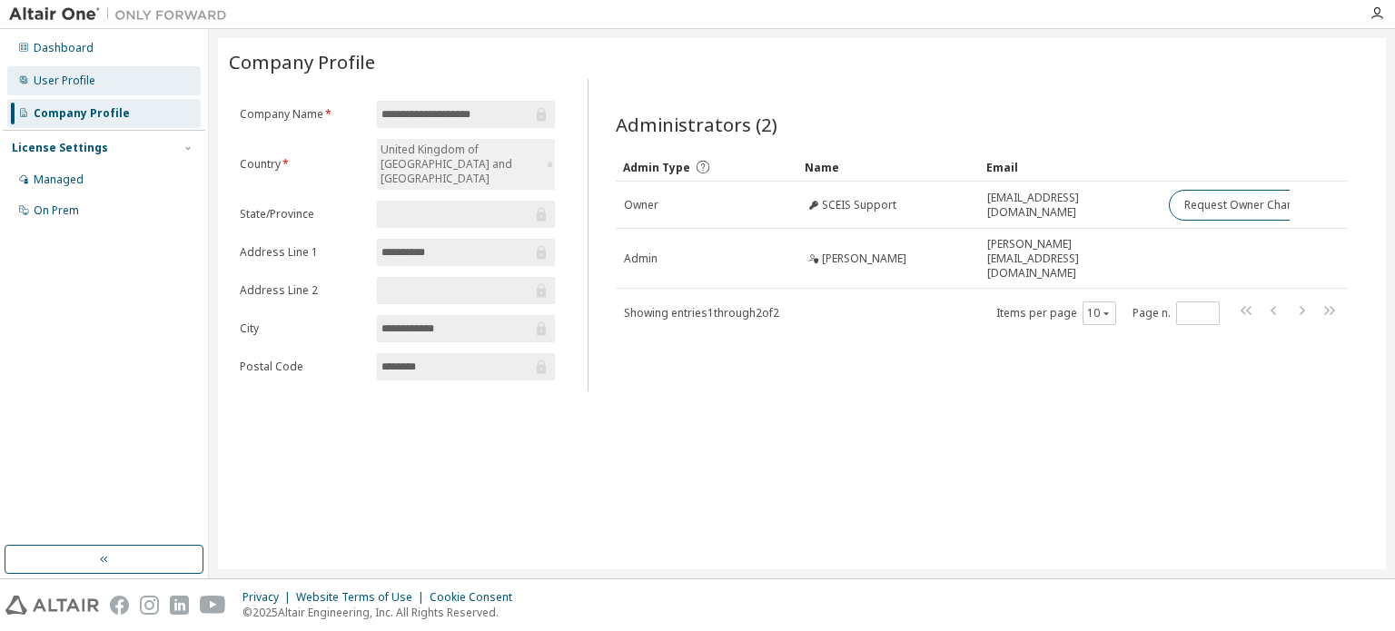  Describe the element at coordinates (60, 148) in the screenshot. I see `div: License Settings` at that location.